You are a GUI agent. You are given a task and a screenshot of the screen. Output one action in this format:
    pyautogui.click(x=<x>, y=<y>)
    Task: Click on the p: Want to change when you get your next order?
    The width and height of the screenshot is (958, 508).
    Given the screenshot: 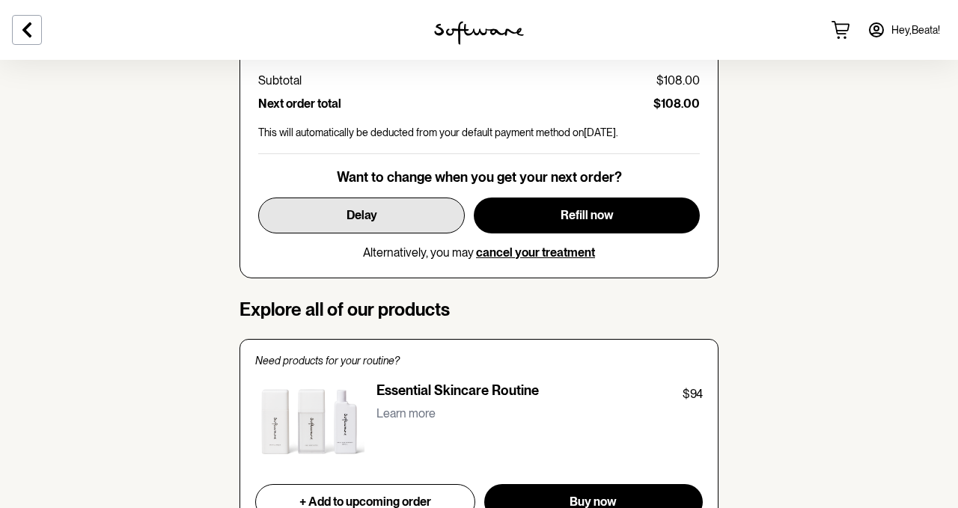 What is the action you would take?
    pyautogui.click(x=479, y=177)
    